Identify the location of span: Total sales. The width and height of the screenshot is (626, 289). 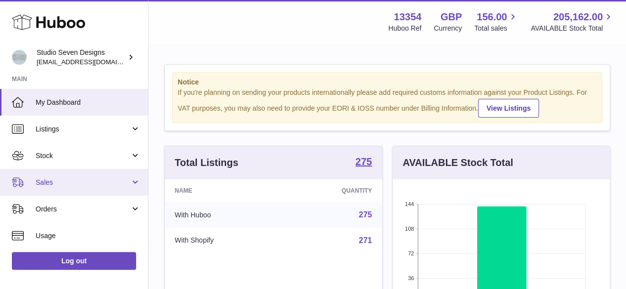
(496, 28).